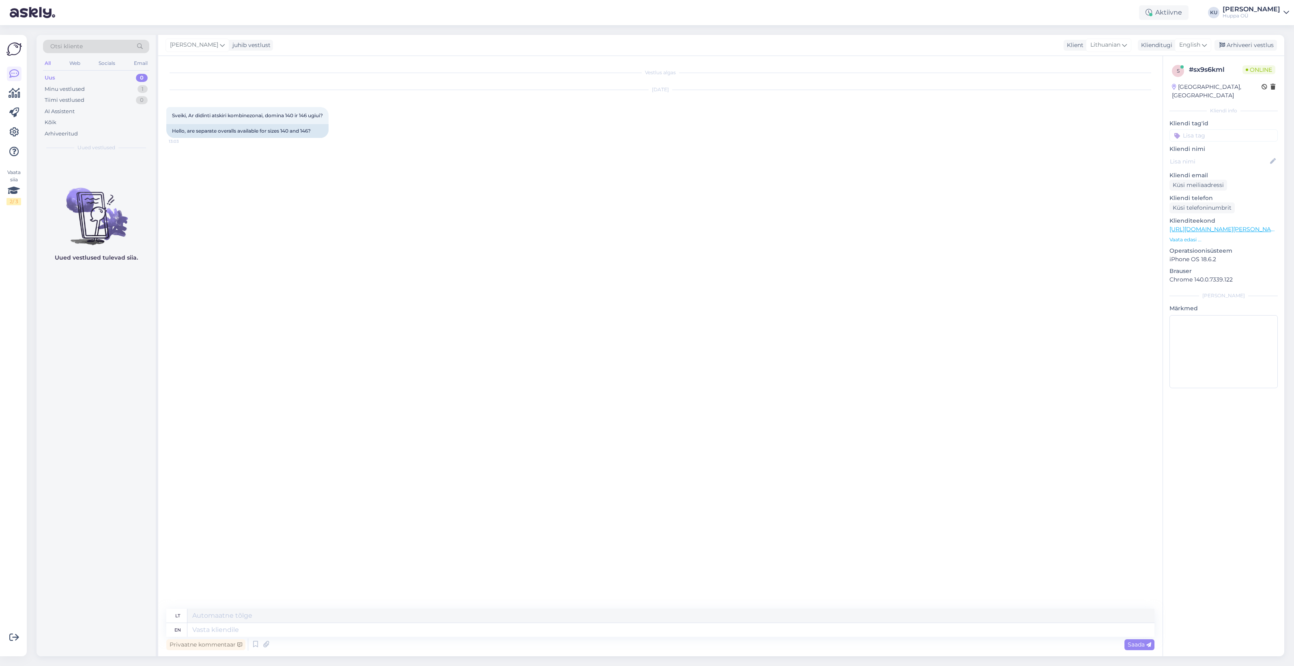 The height and width of the screenshot is (666, 1294). What do you see at coordinates (14, 187) in the screenshot?
I see `div: Vaata siia` at bounding box center [14, 187].